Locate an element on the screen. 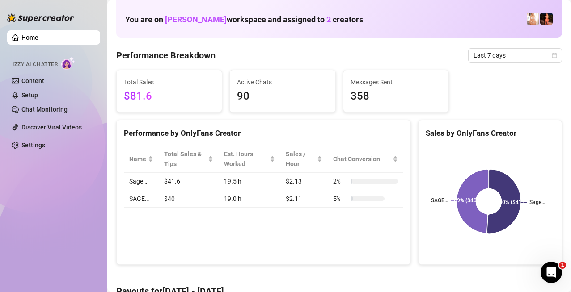 The image size is (571, 292). td: SAGE… is located at coordinates (141, 199).